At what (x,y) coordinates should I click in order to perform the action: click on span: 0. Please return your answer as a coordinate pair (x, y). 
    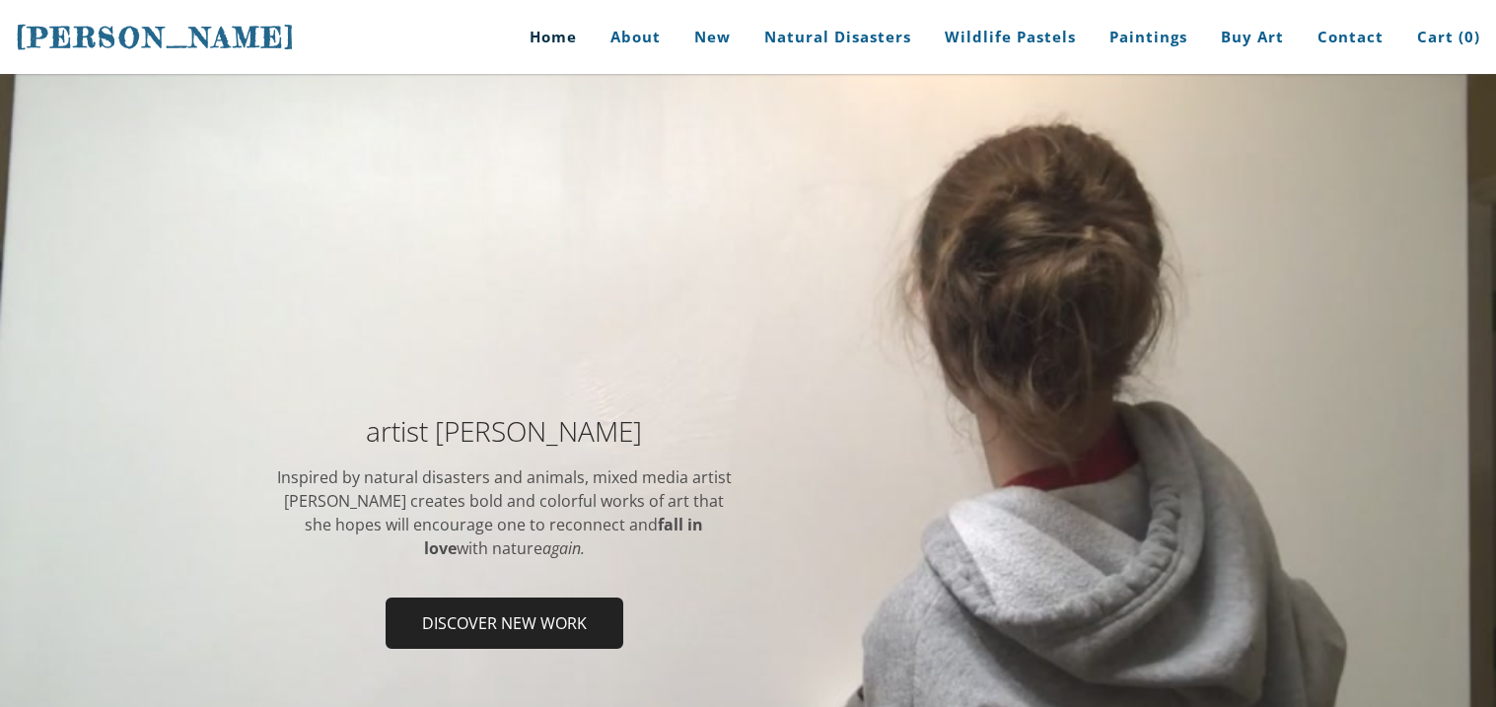
    Looking at the image, I should click on (1469, 36).